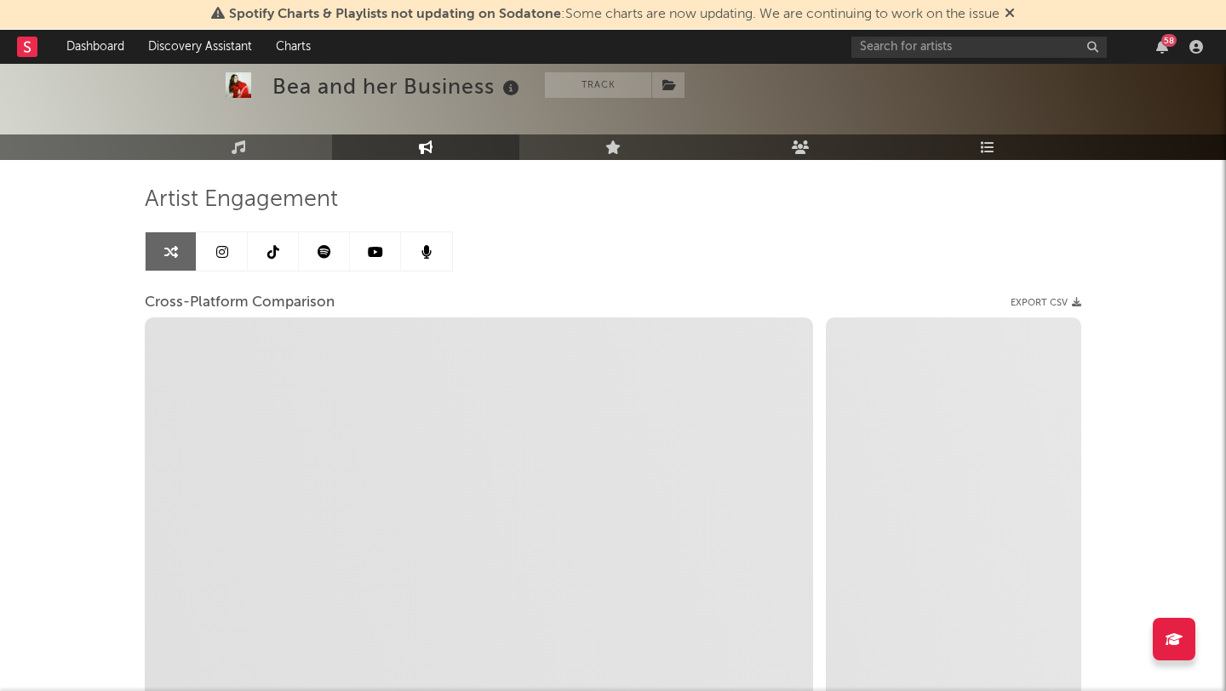 The width and height of the screenshot is (1226, 691). Describe the element at coordinates (293, 47) in the screenshot. I see `a: Charts` at that location.